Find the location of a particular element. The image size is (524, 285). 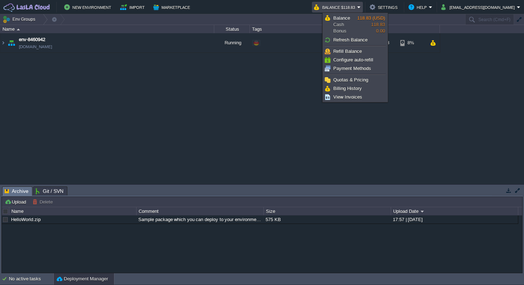

div: Tags is located at coordinates (307, 29).